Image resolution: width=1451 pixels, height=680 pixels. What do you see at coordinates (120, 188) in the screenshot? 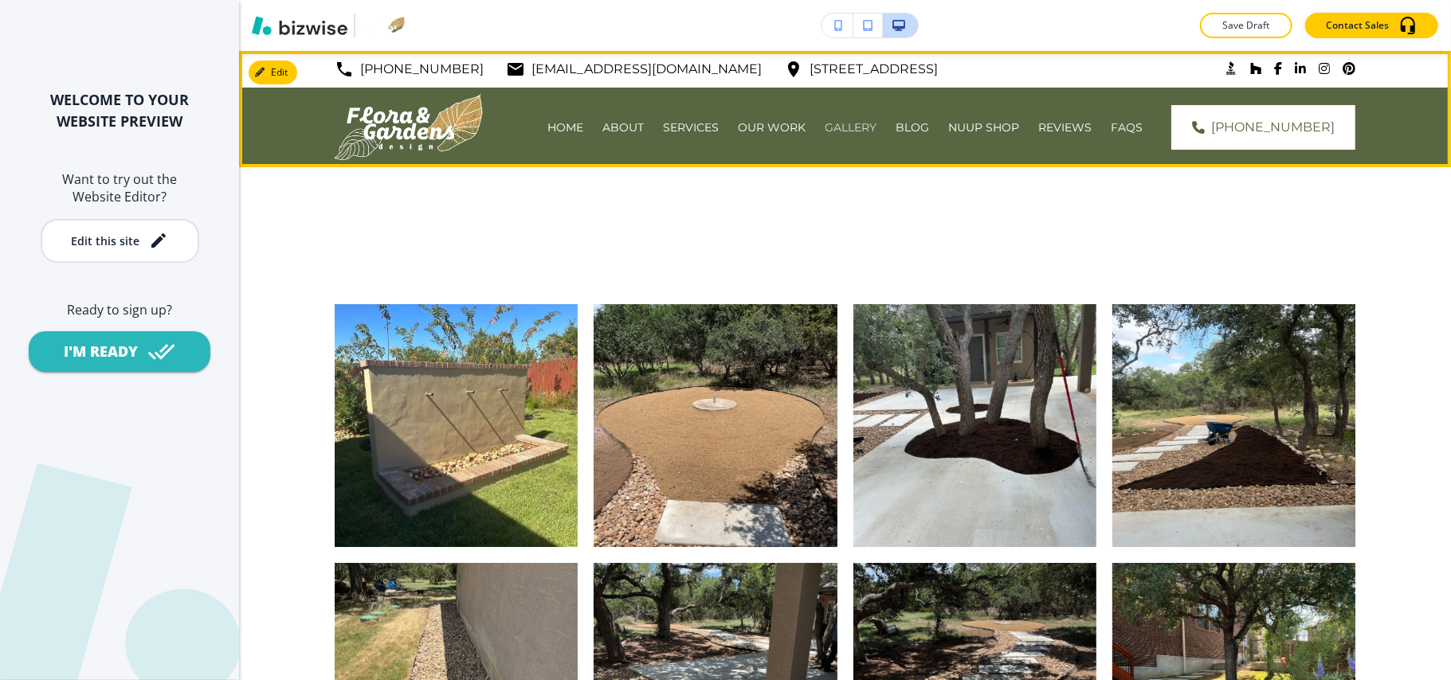
I see `h6: Want to try out the Website Editor?` at bounding box center [120, 188].